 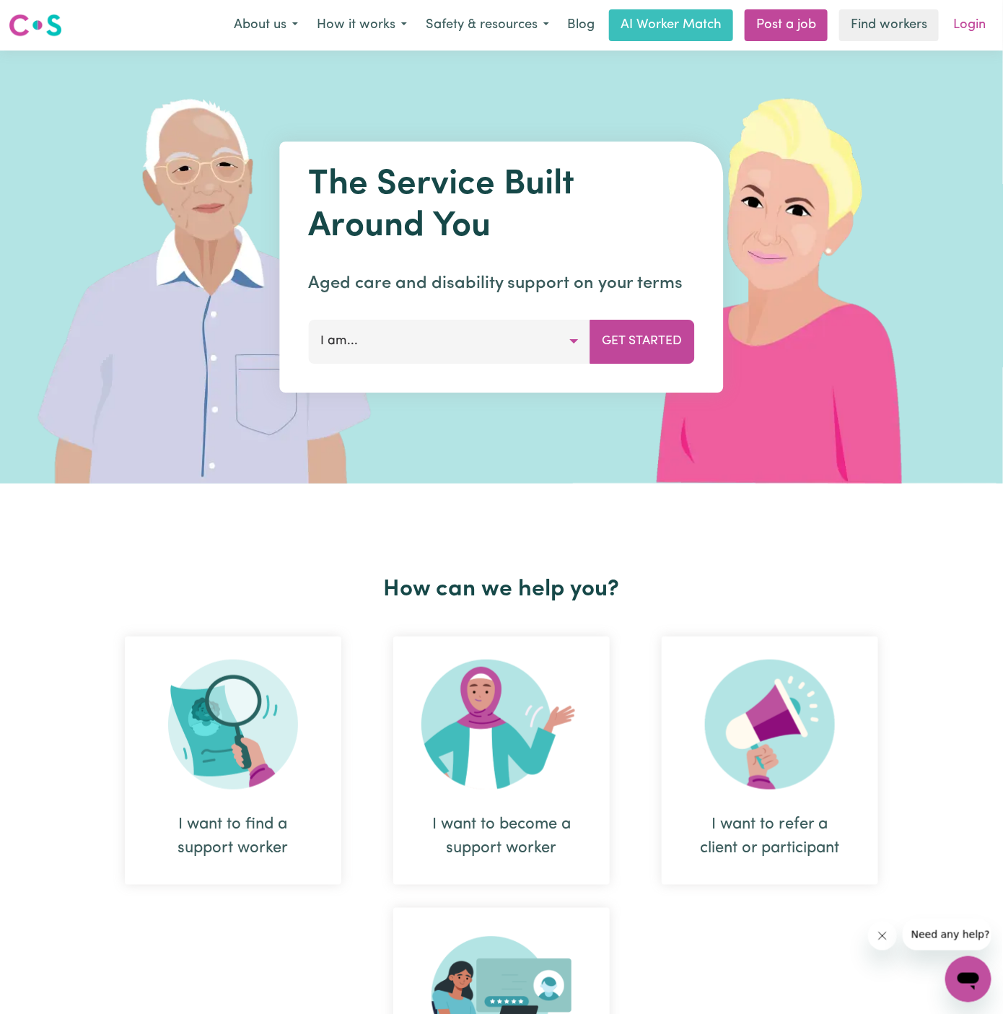 I want to click on button: Safety & resources, so click(x=487, y=25).